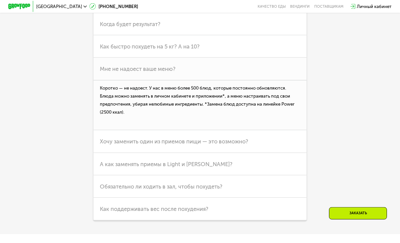  I want to click on div: поставщикам, so click(328, 6).